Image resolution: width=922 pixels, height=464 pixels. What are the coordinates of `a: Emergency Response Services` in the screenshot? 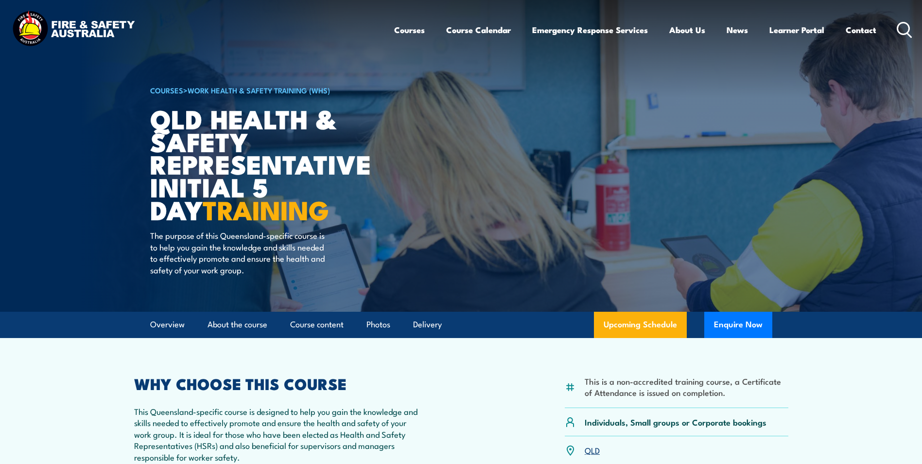 It's located at (590, 30).